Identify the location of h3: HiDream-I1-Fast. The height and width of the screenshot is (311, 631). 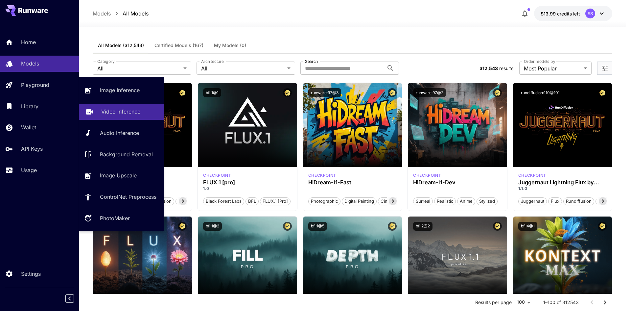
(353, 182).